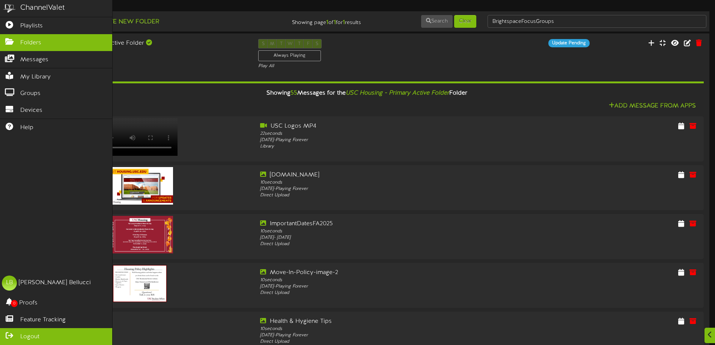 This screenshot has width=715, height=345. I want to click on div: 22 seconds, so click(395, 134).